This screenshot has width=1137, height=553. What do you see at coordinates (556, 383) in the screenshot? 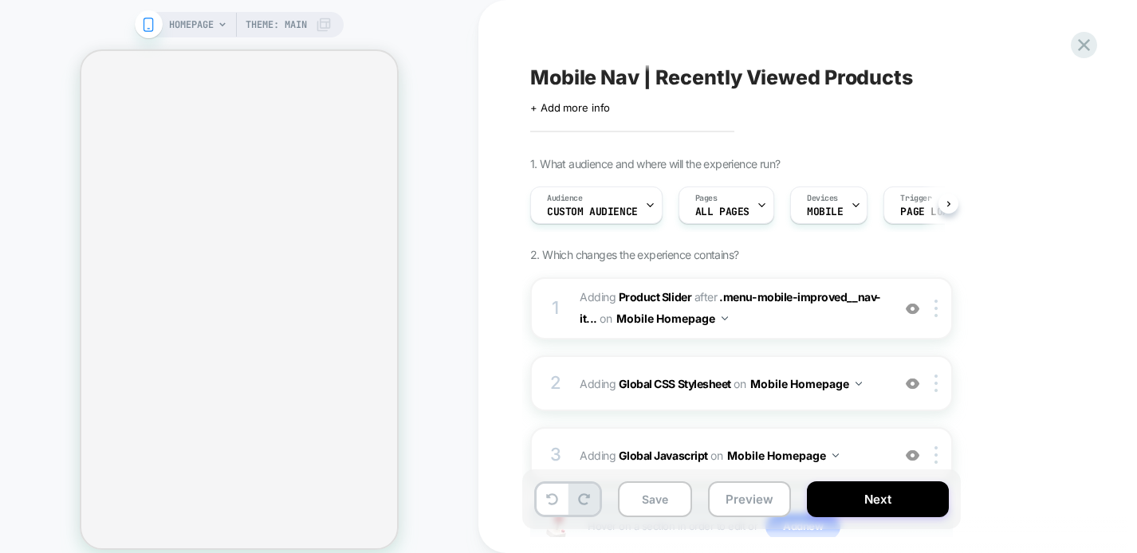
I see `div: 2` at bounding box center [556, 383].